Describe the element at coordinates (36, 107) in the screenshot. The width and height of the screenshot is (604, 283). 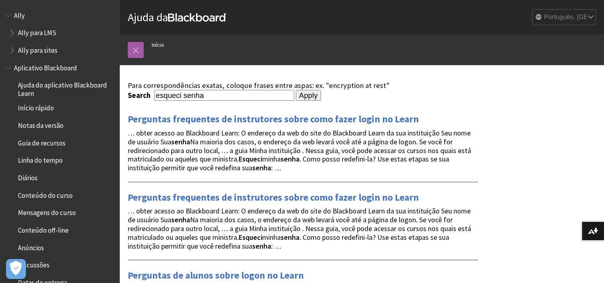
I see `span: Início rápido` at that location.